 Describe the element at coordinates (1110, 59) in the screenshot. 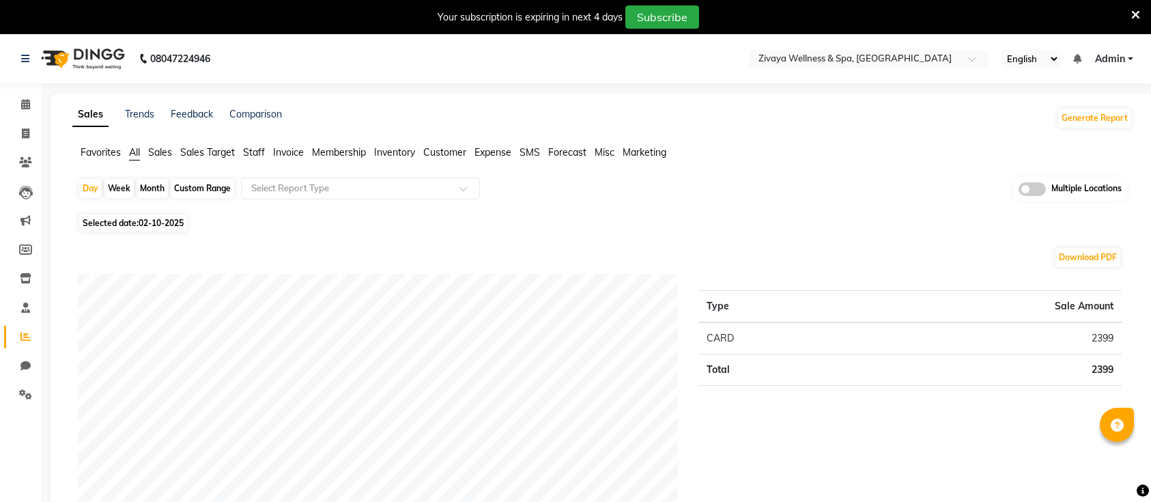

I see `span: Admin` at that location.